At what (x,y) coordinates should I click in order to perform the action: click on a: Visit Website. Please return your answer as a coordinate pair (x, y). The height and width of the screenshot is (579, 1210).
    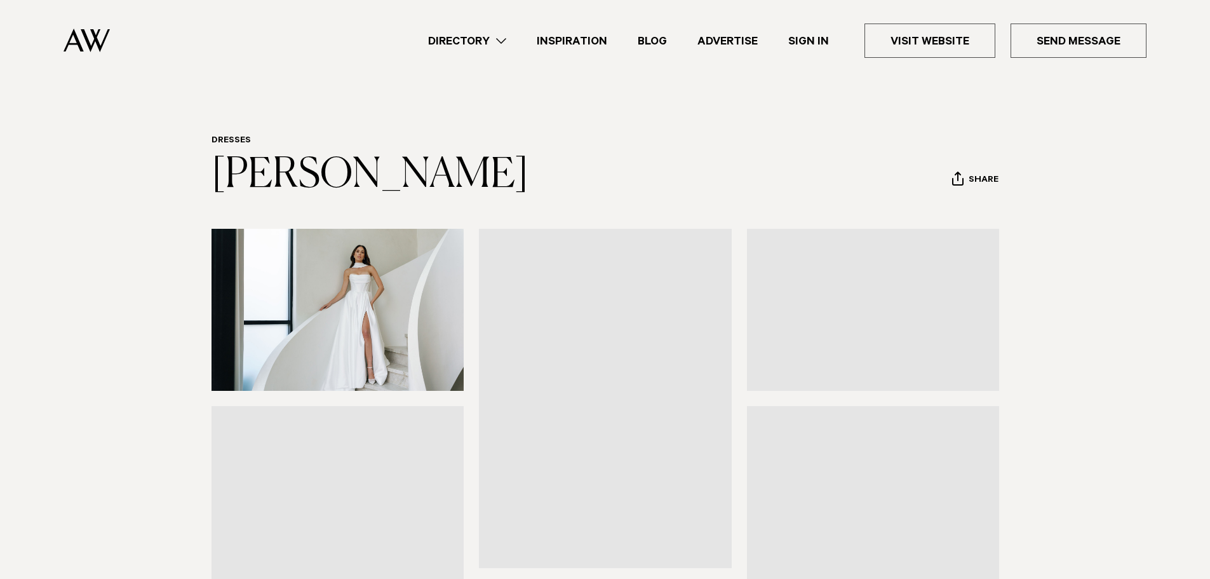
    Looking at the image, I should click on (930, 41).